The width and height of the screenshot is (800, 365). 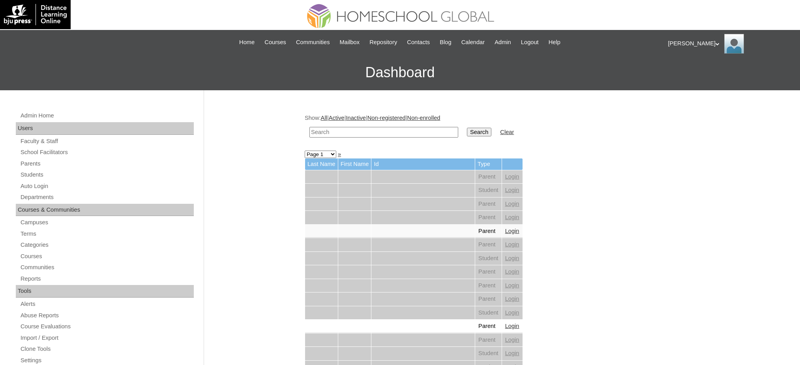 What do you see at coordinates (383, 42) in the screenshot?
I see `span: Repository` at bounding box center [383, 42].